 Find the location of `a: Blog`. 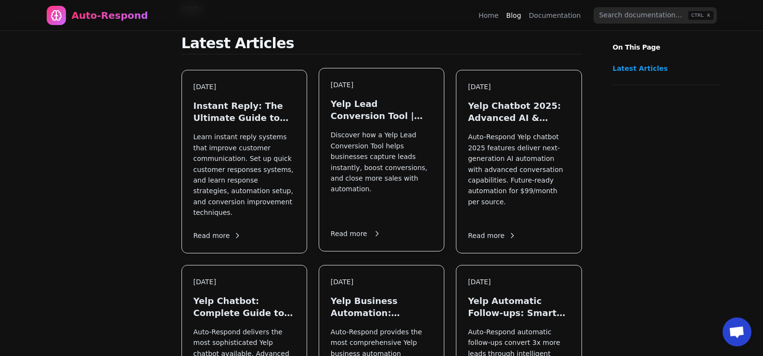

a: Blog is located at coordinates (514, 15).